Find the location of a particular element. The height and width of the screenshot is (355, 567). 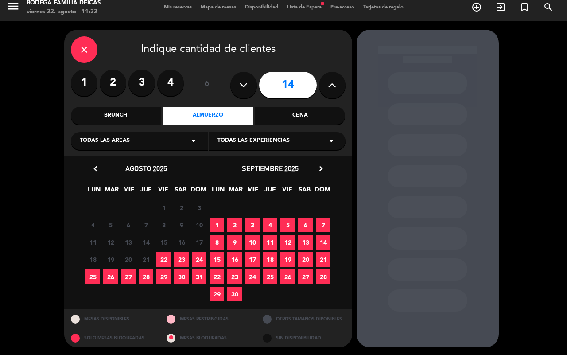

i: add_circle_outline is located at coordinates (476, 7).